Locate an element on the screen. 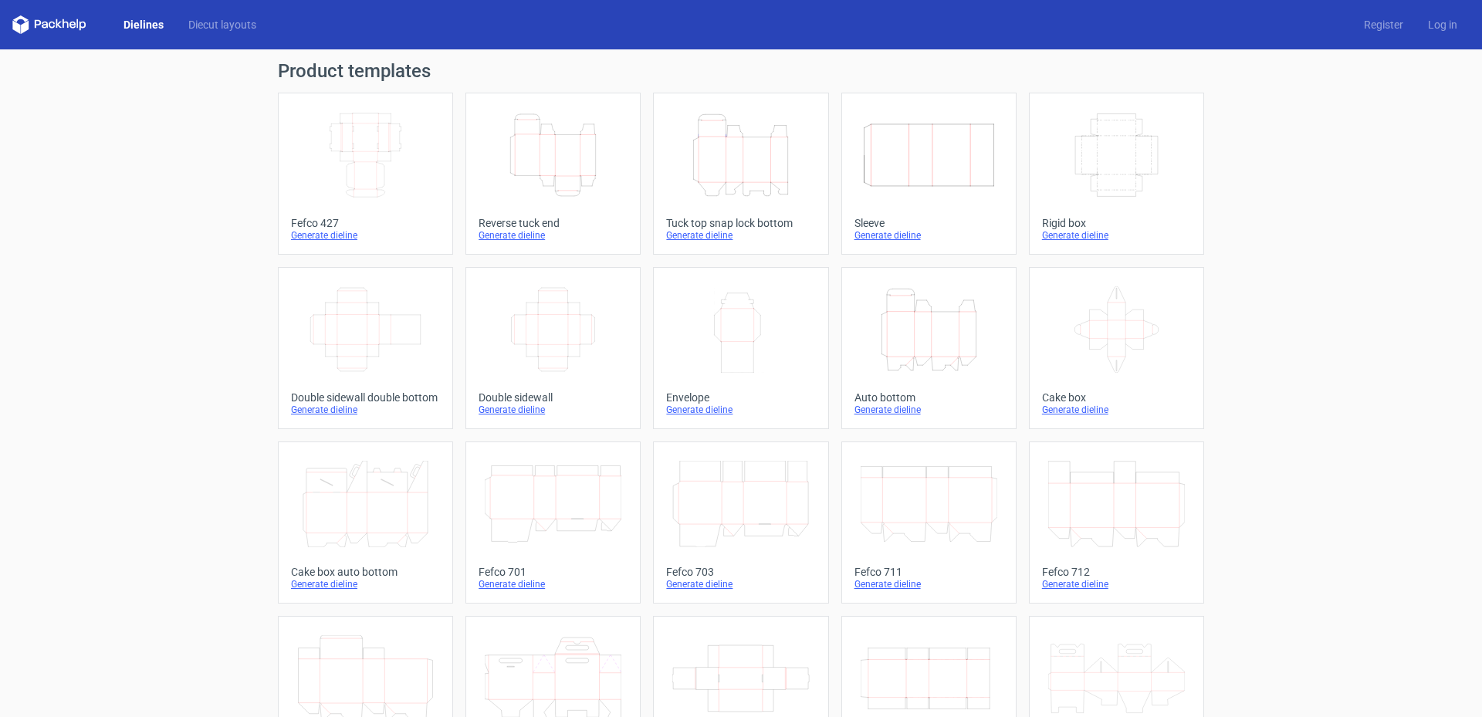  a: Fefco 427Generate dieline is located at coordinates (365, 174).